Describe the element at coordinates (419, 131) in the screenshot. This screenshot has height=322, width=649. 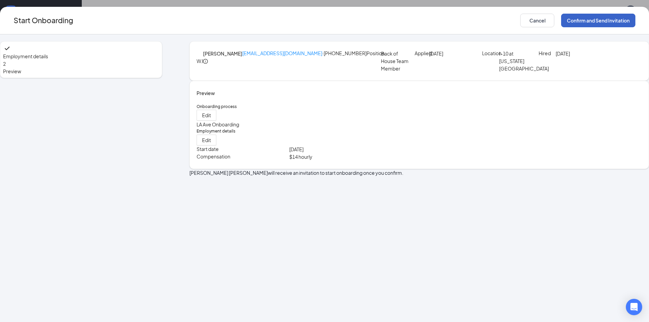
I see `h5: Employment details` at that location.